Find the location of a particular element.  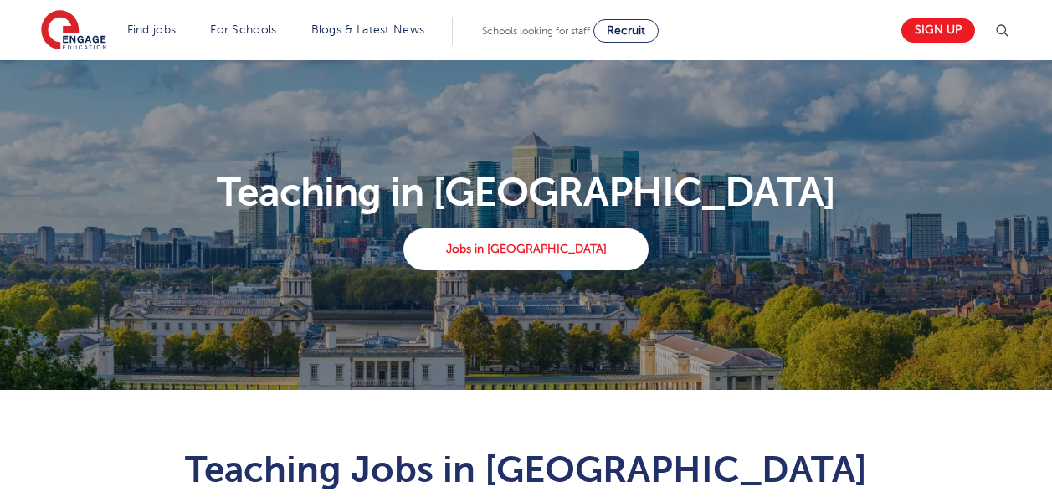

span: Schools looking for staff is located at coordinates (536, 31).